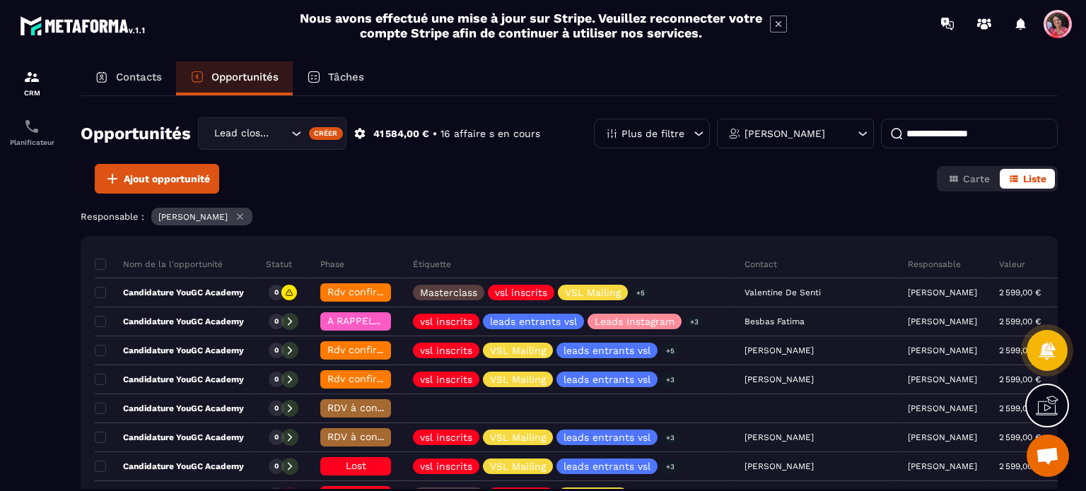 This screenshot has width=1086, height=491. Describe the element at coordinates (1011, 264) in the screenshot. I see `p: Valeur` at that location.